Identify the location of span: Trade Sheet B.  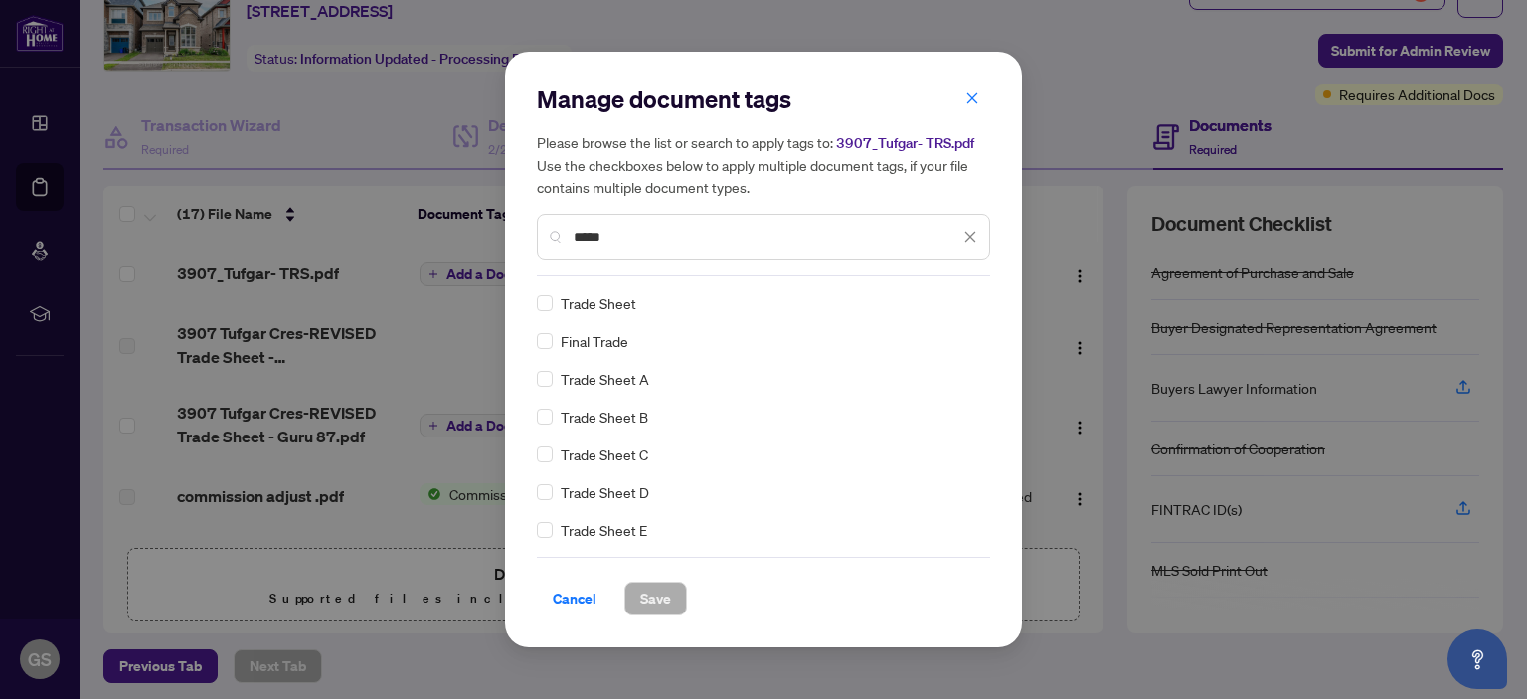
(604, 417).